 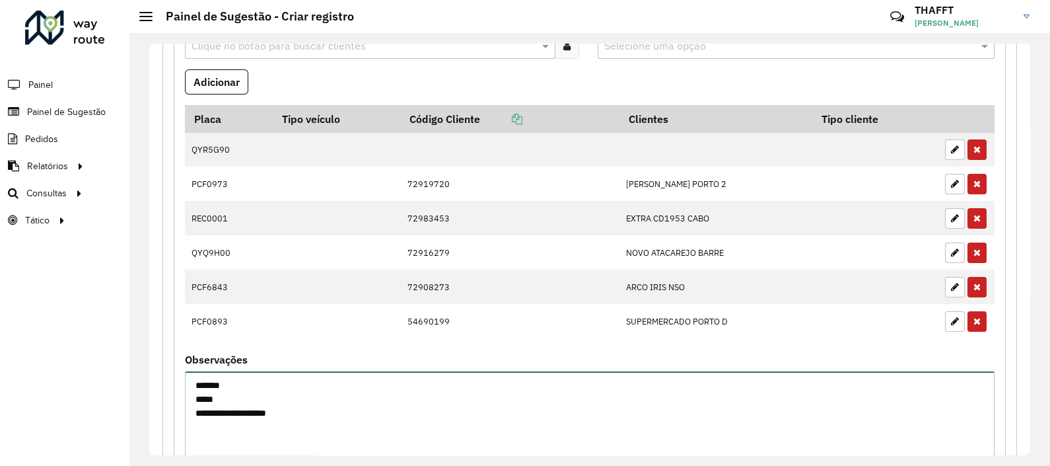 What do you see at coordinates (510, 287) in the screenshot?
I see `td: 72908273` at bounding box center [510, 287].